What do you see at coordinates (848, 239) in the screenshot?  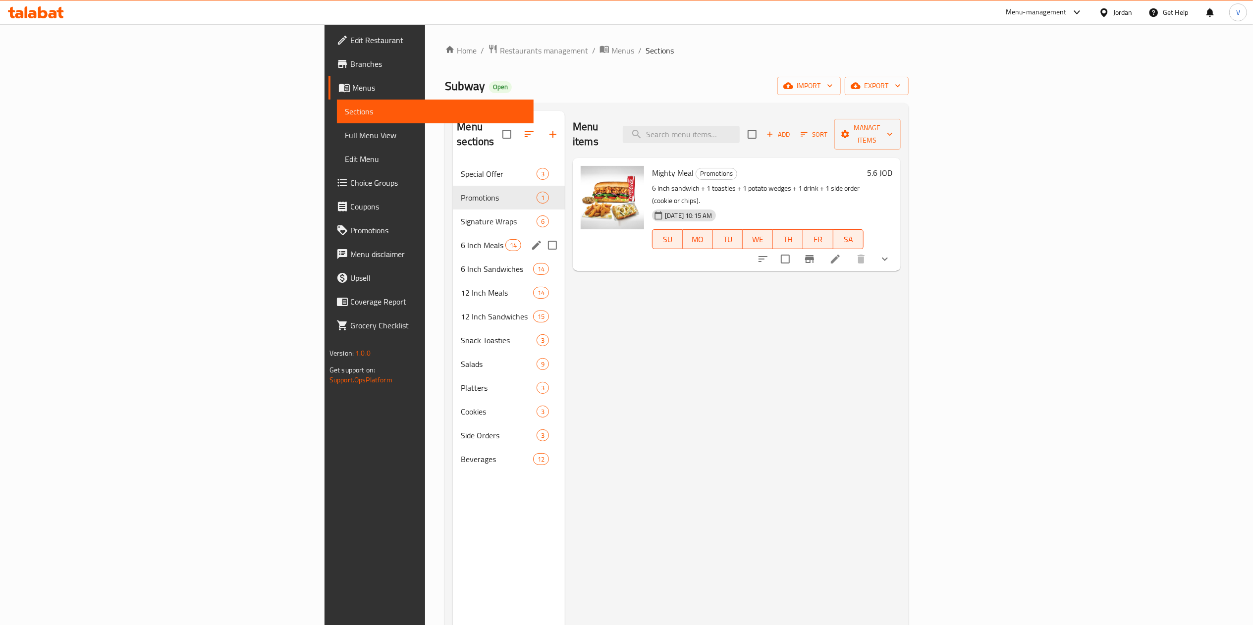 I see `button: SA` at bounding box center [848, 239].